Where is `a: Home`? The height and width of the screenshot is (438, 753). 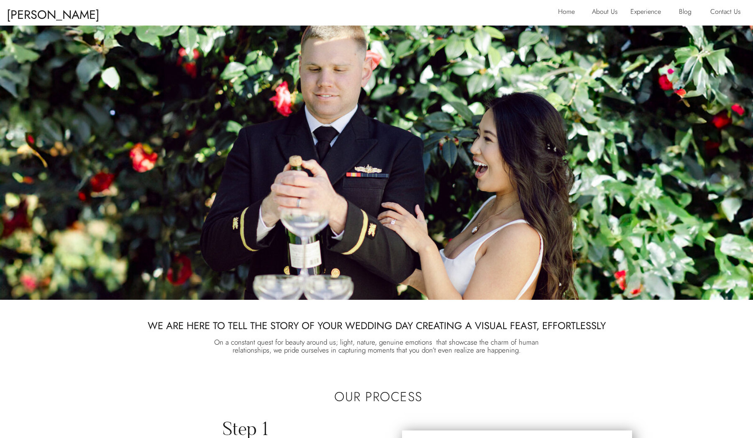
a: Home is located at coordinates (569, 13).